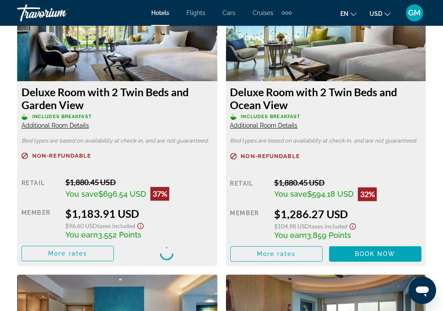 The height and width of the screenshot is (311, 443). Describe the element at coordinates (329, 235) in the screenshot. I see `span: 3,859 Points` at that location.